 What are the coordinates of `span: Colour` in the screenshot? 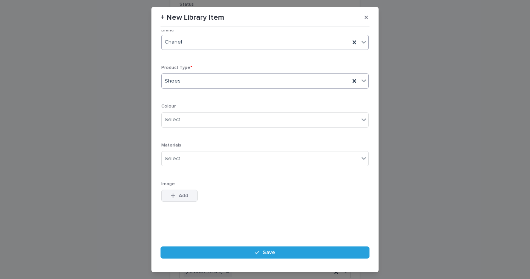 It's located at (169, 106).